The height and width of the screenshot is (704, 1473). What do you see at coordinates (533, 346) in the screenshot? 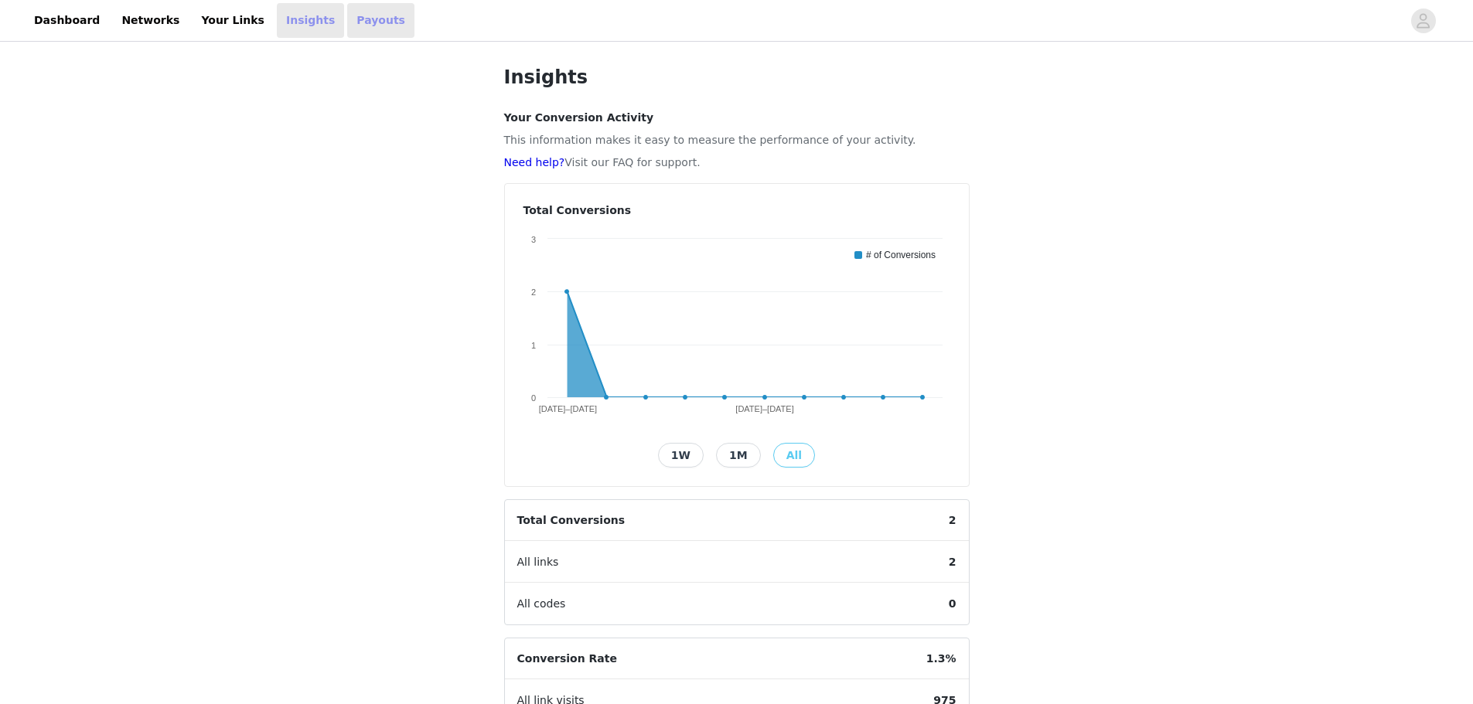
I see `text: 1` at bounding box center [533, 346].